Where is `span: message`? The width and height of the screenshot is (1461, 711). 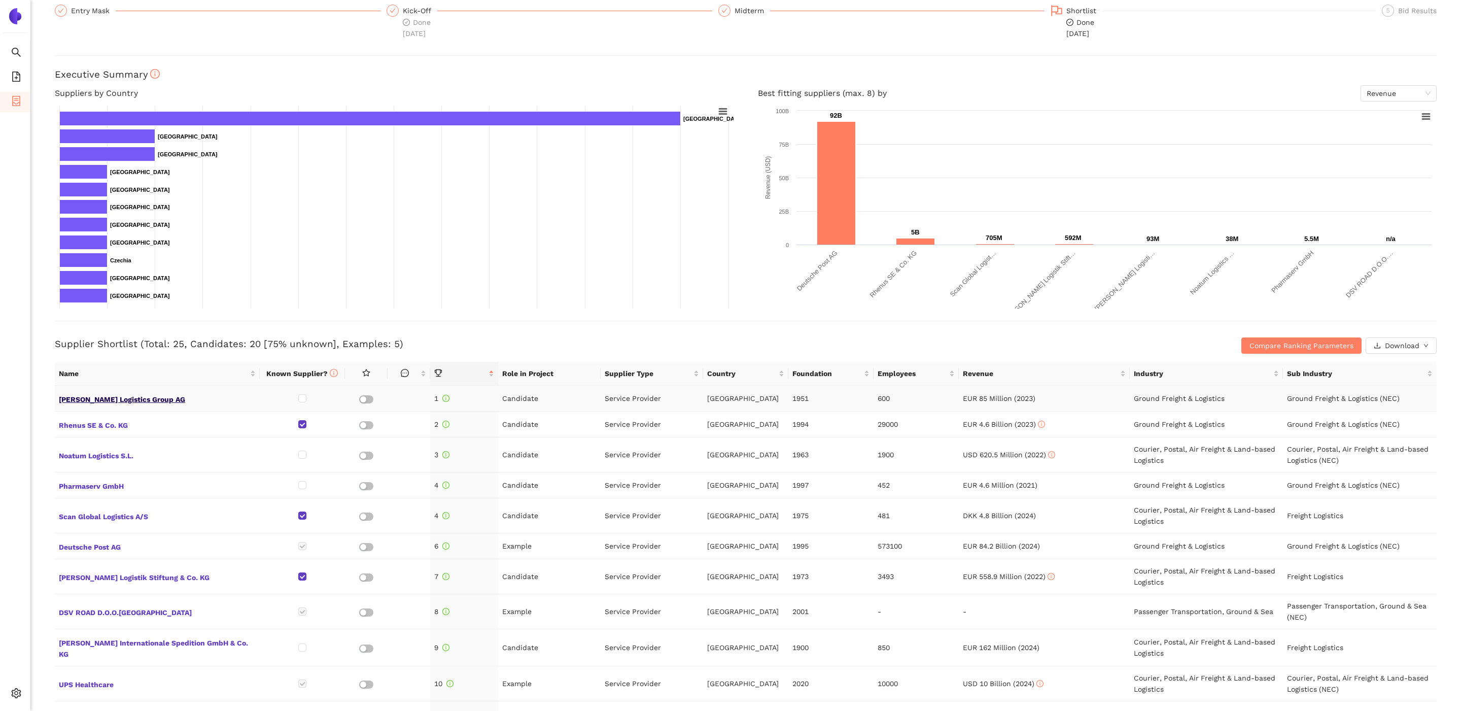
span: message is located at coordinates (405, 373).